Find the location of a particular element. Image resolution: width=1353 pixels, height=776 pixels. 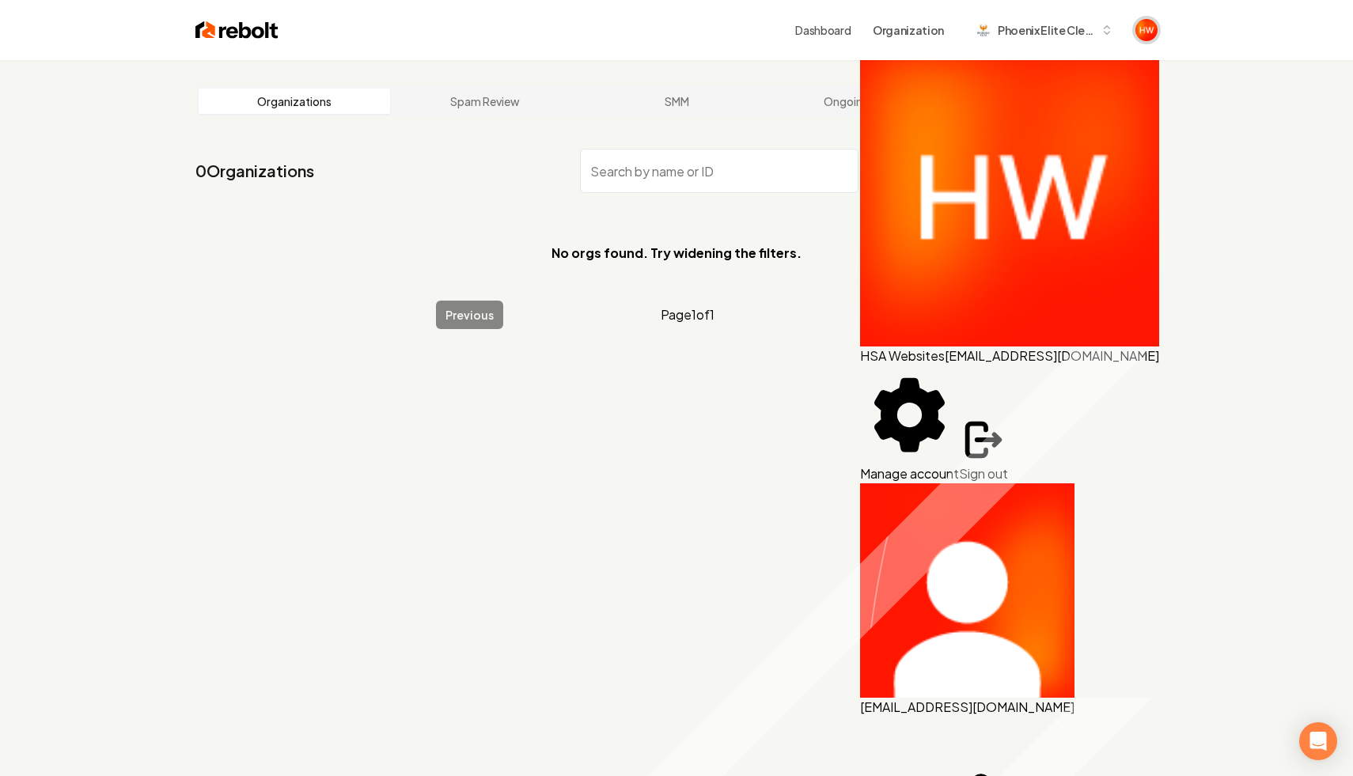

a: SMM is located at coordinates (677, 101).